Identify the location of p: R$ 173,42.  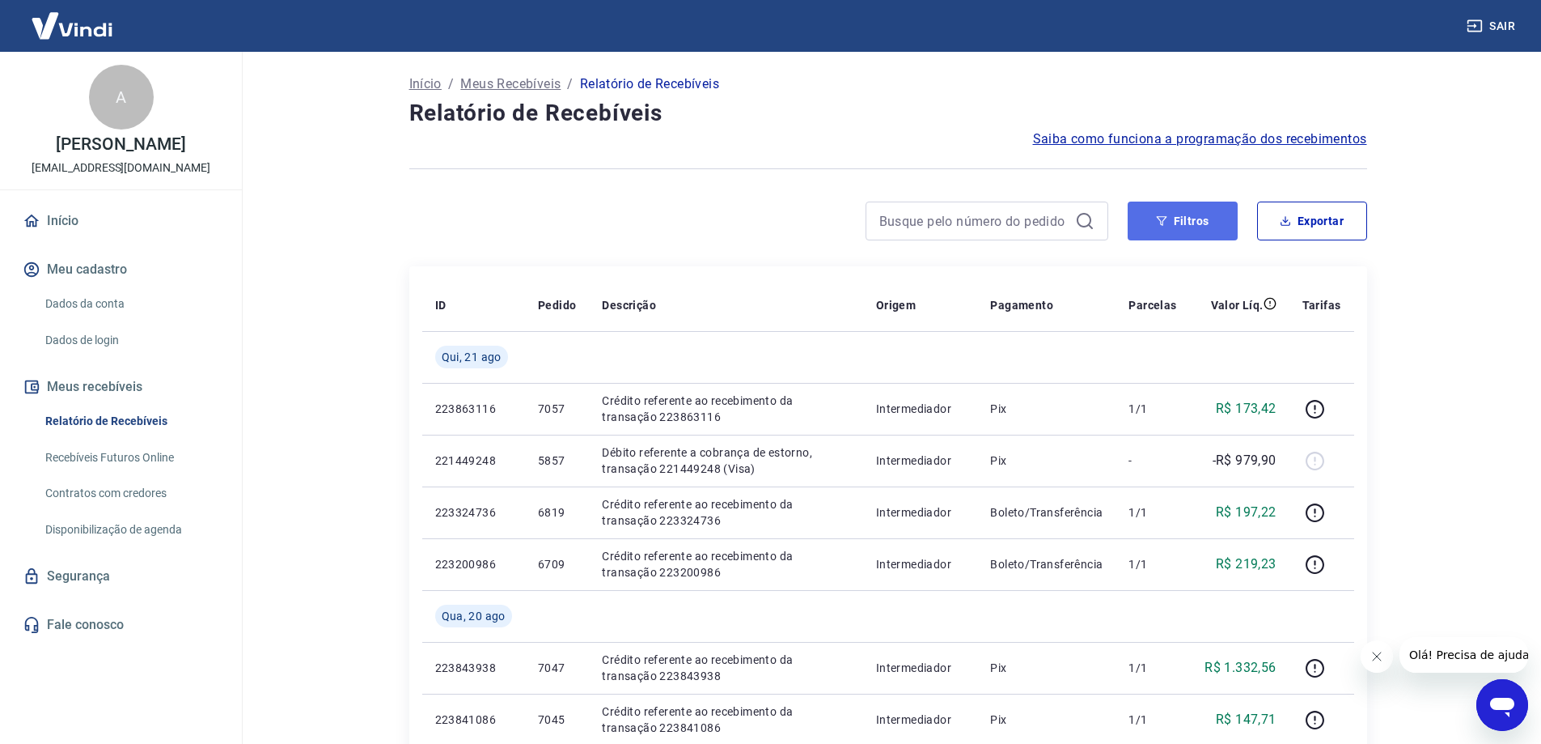
(1246, 409).